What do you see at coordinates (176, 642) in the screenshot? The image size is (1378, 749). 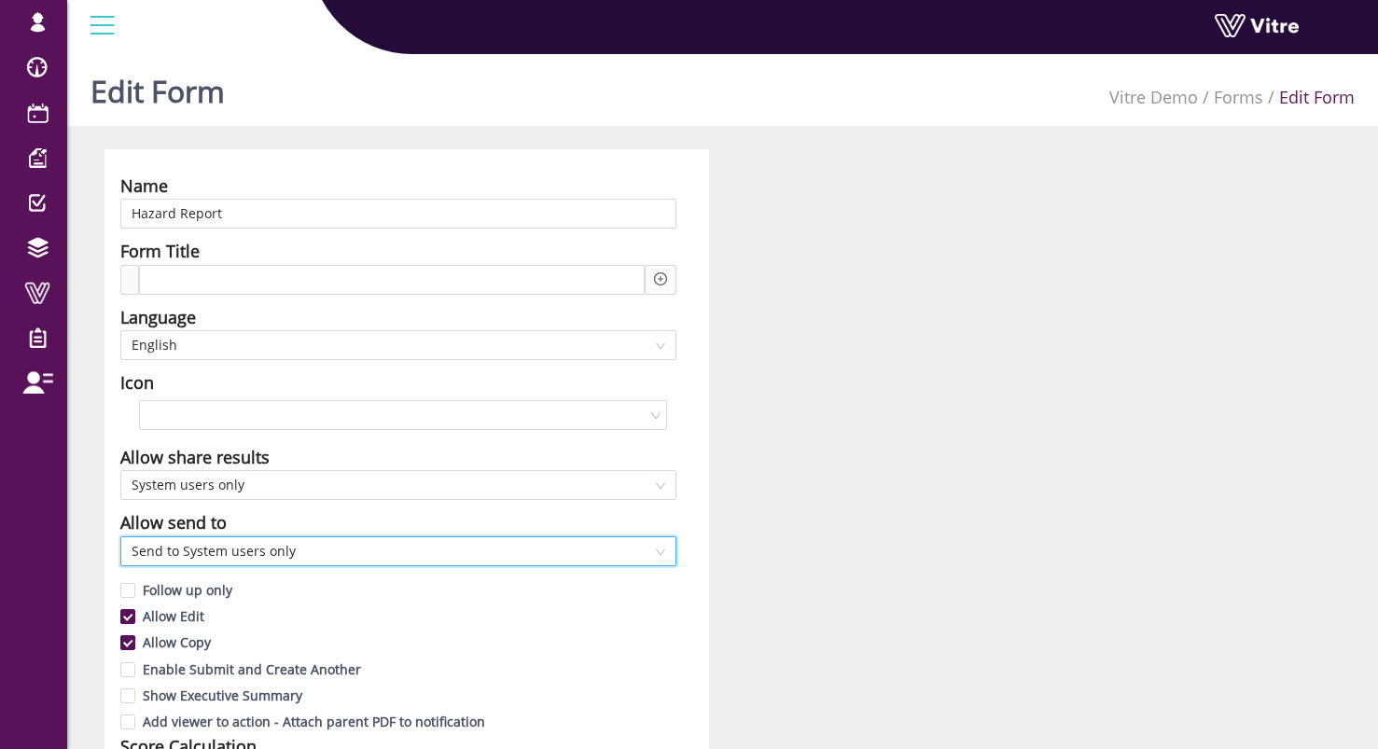 I see `span: Allow Copy` at bounding box center [176, 642].